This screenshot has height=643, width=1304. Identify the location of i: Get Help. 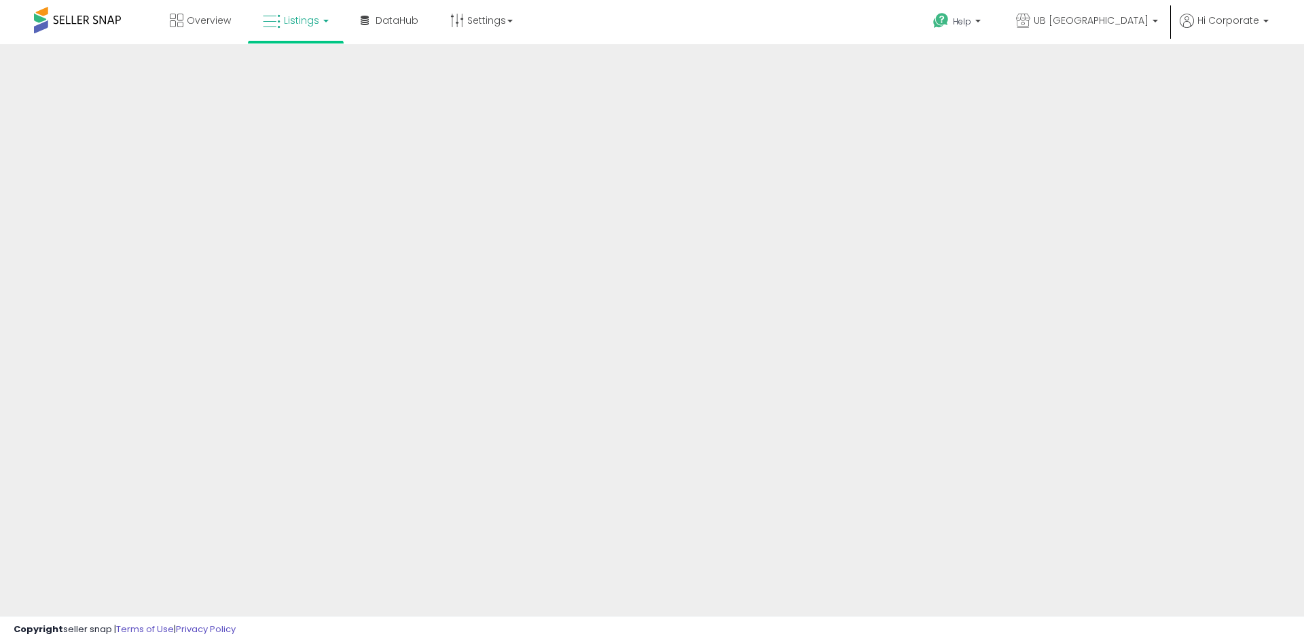
(941, 20).